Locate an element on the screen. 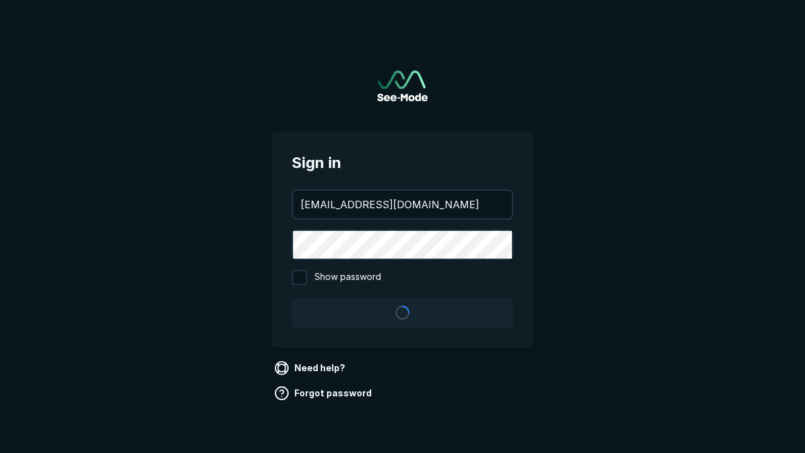 The height and width of the screenshot is (453, 805). img: See-Mode Logo is located at coordinates (403, 86).